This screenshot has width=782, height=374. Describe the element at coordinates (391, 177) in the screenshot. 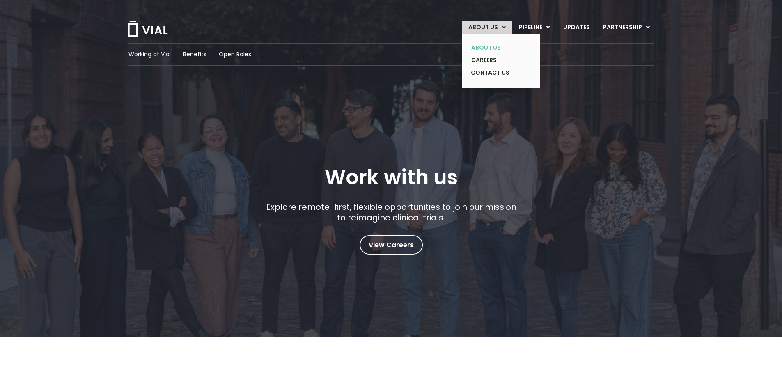

I see `h1: Work with us` at that location.